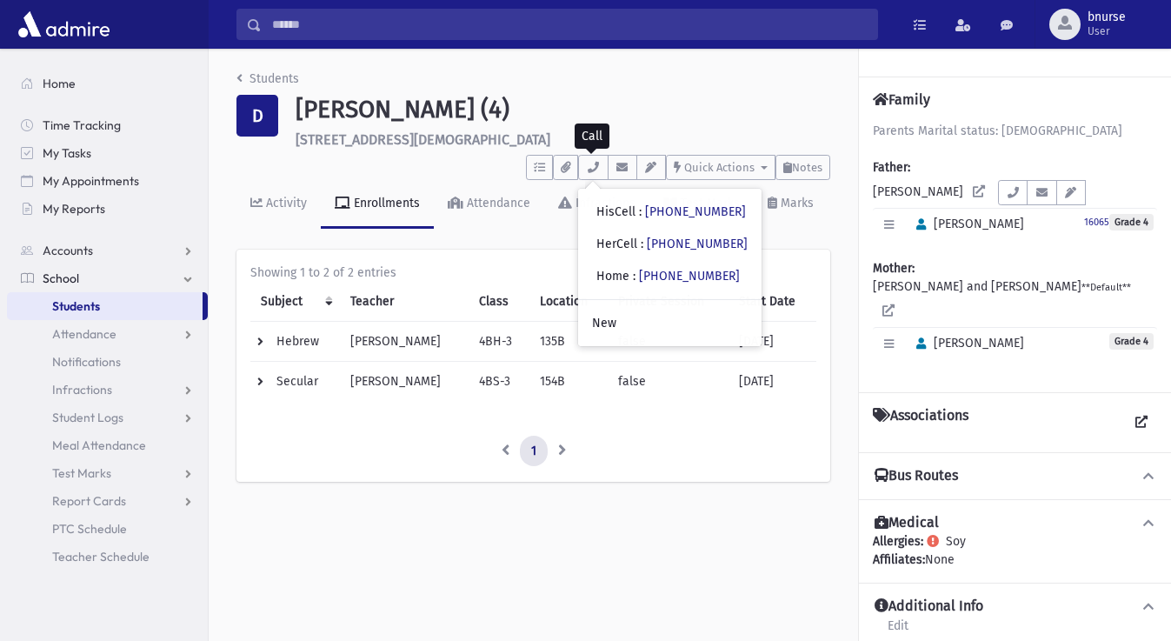 Image resolution: width=1171 pixels, height=641 pixels. I want to click on input: Search, so click(569, 24).